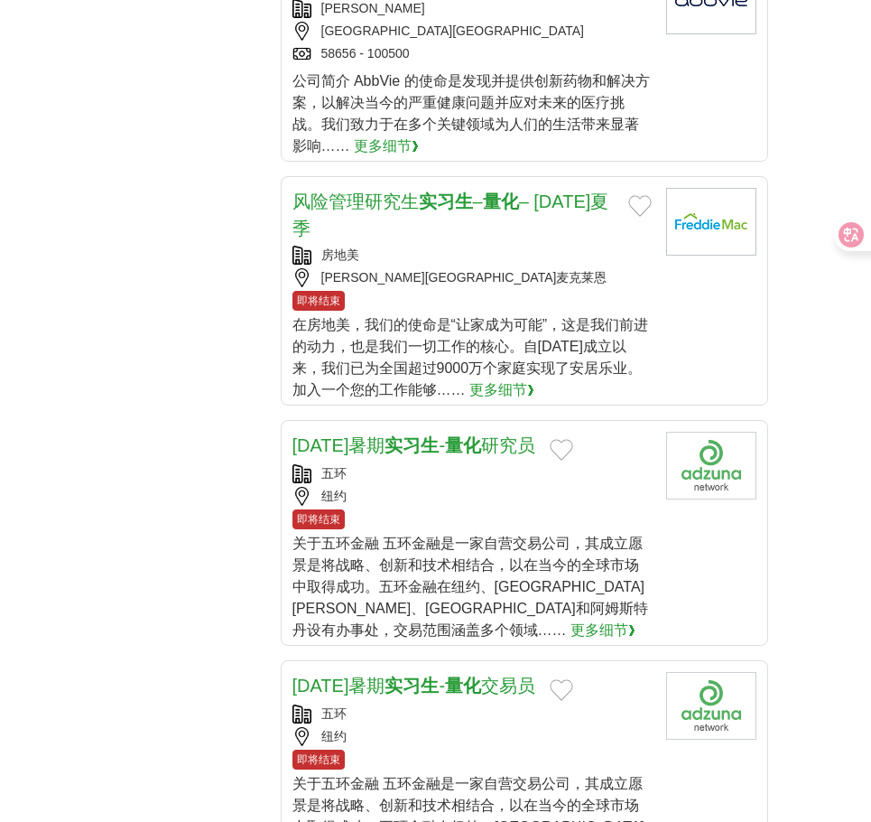 This screenshot has width=871, height=822. What do you see at coordinates (340, 255) in the screenshot?
I see `a: 房地美` at bounding box center [340, 255].